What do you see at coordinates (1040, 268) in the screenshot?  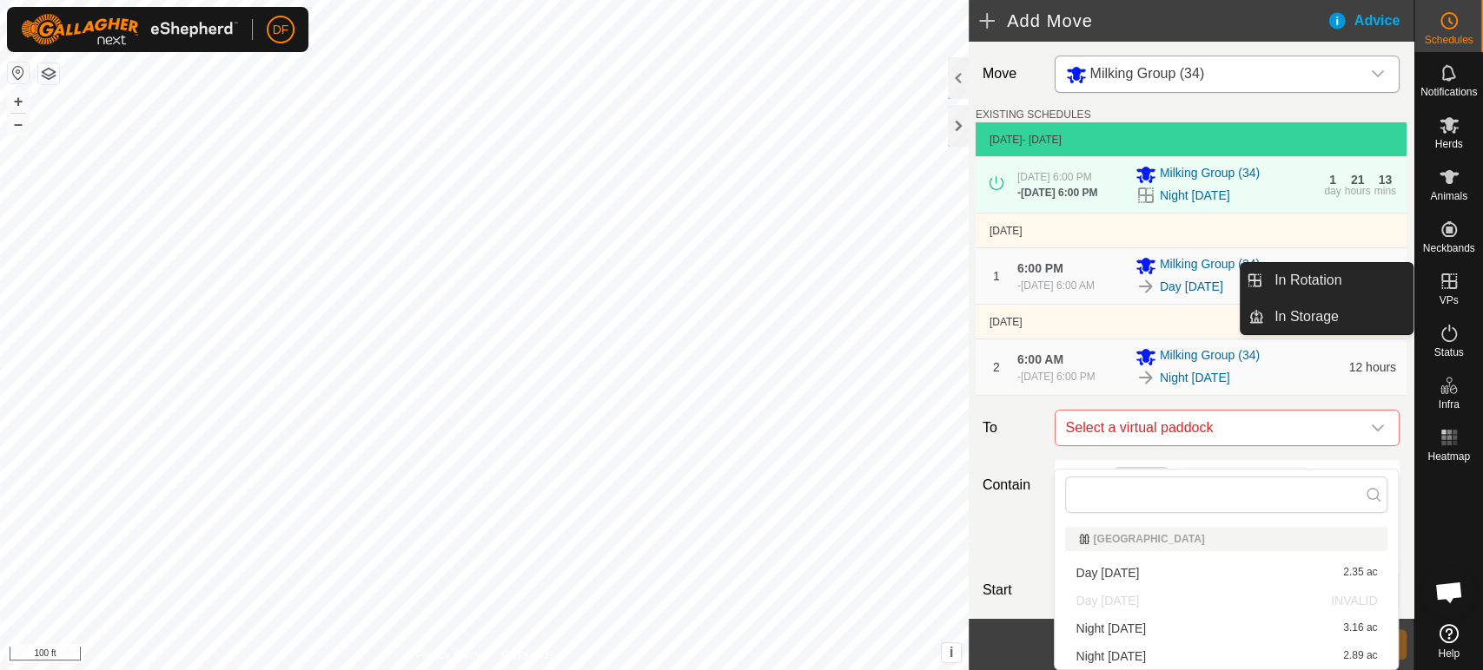 I see `span: 6:00 PM` at bounding box center [1040, 268].